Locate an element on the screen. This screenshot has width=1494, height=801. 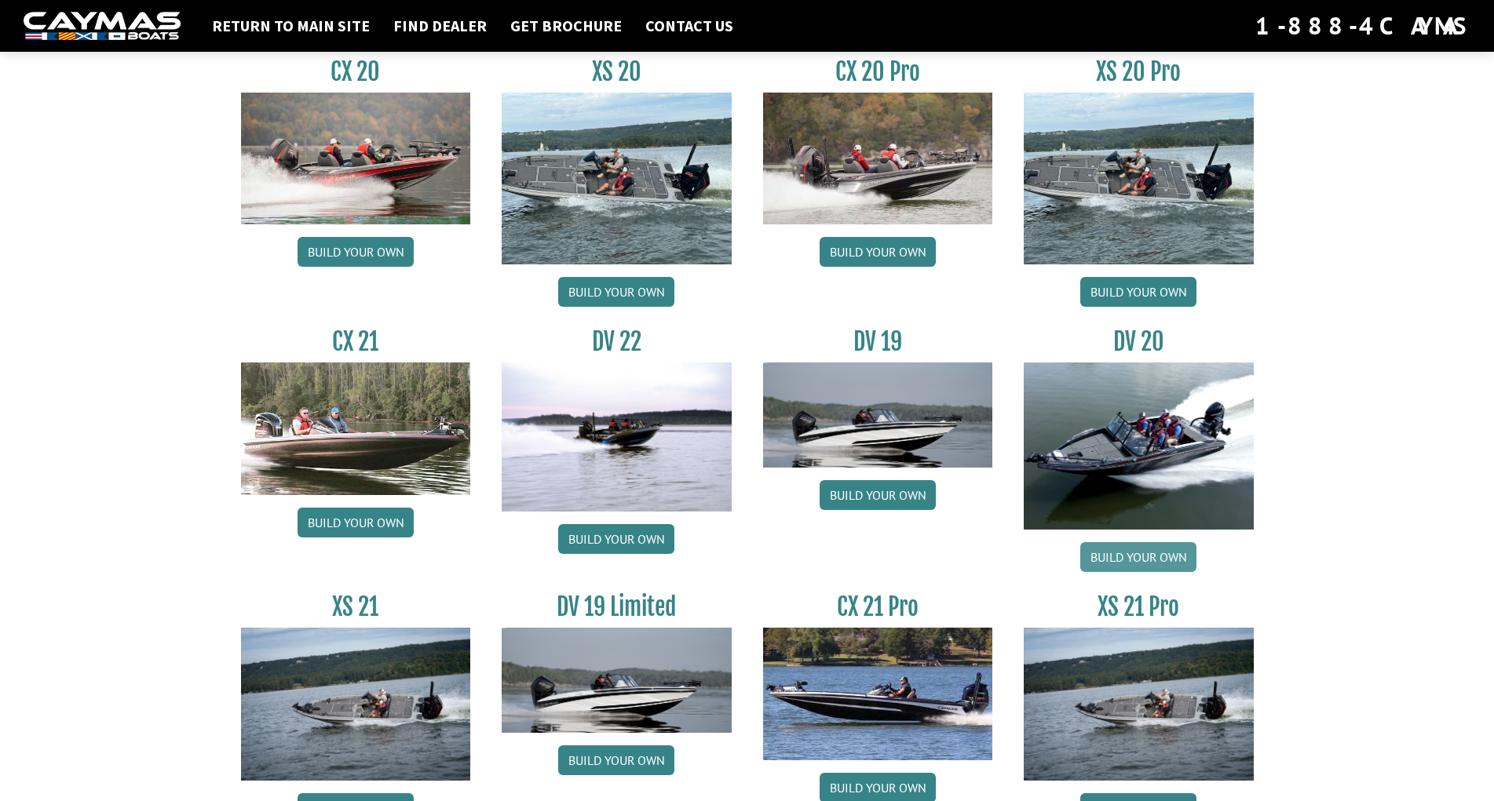
h3: CX 21 is located at coordinates (356, 341).